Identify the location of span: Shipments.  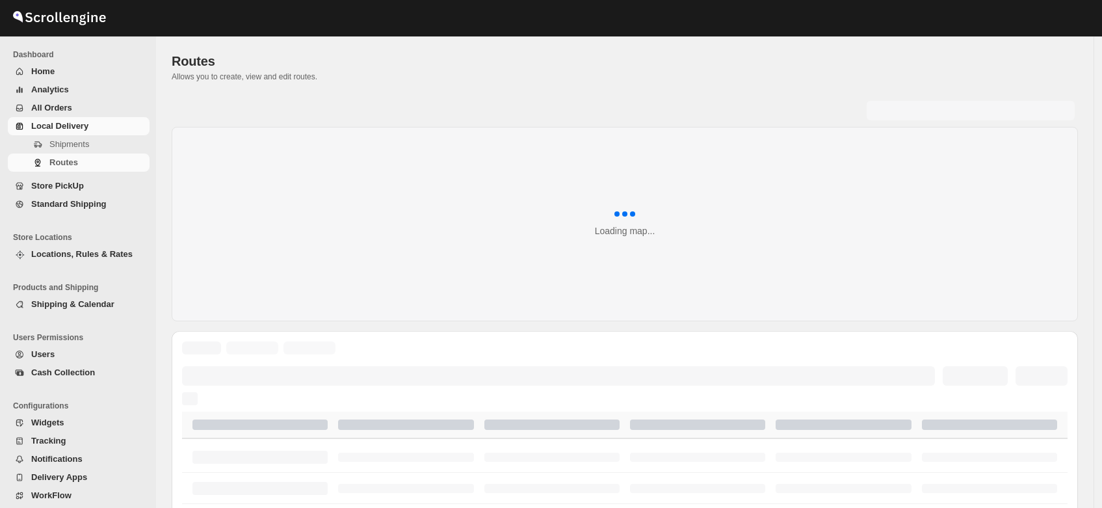
(69, 144).